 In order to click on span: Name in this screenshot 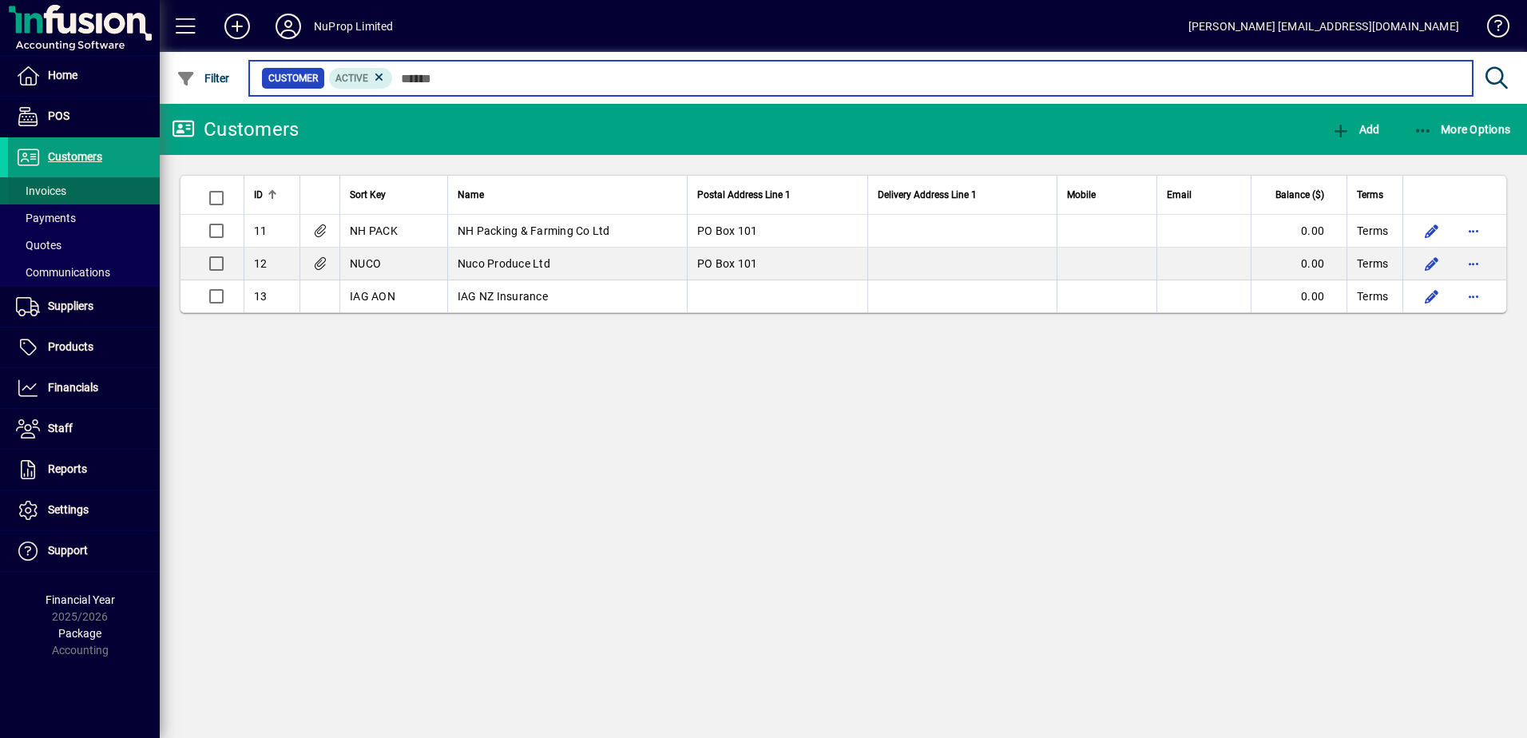, I will do `click(470, 195)`.